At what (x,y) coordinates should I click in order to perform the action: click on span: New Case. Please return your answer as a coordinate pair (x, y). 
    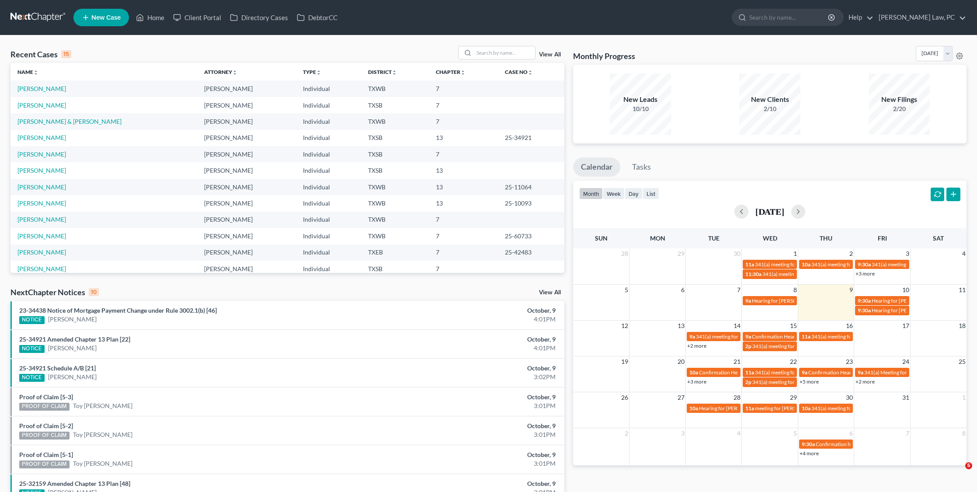
    Looking at the image, I should click on (106, 17).